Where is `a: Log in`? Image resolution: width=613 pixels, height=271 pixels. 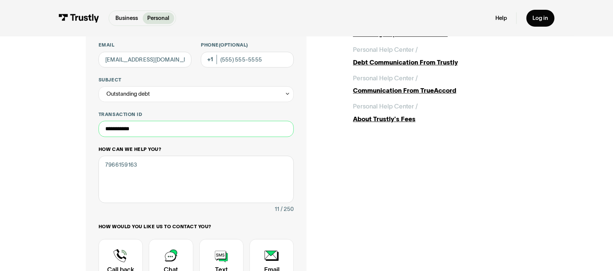
a: Log in is located at coordinates (541, 18).